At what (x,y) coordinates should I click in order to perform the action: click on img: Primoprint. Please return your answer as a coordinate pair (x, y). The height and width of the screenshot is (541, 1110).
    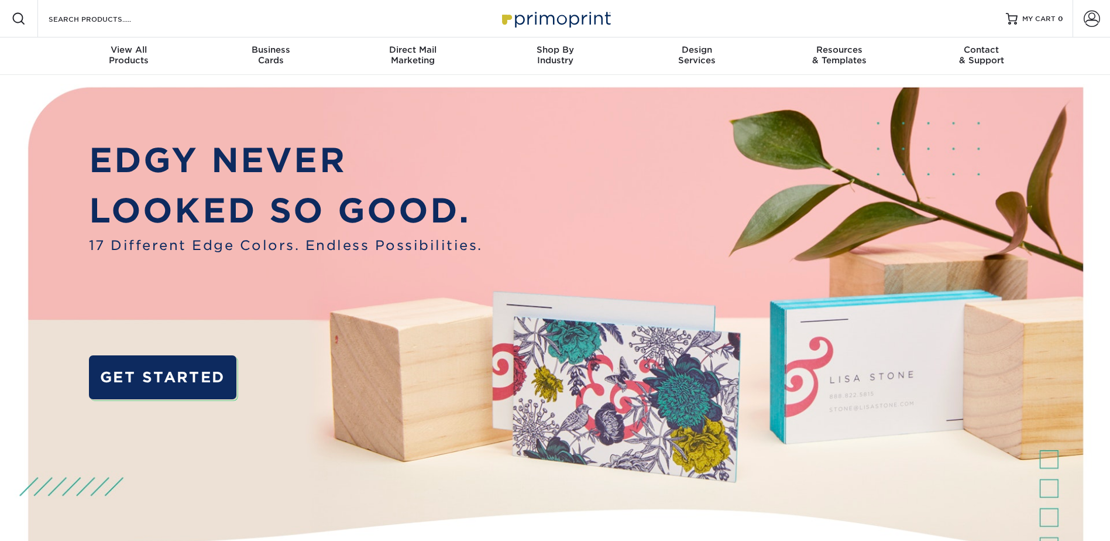
    Looking at the image, I should click on (555, 18).